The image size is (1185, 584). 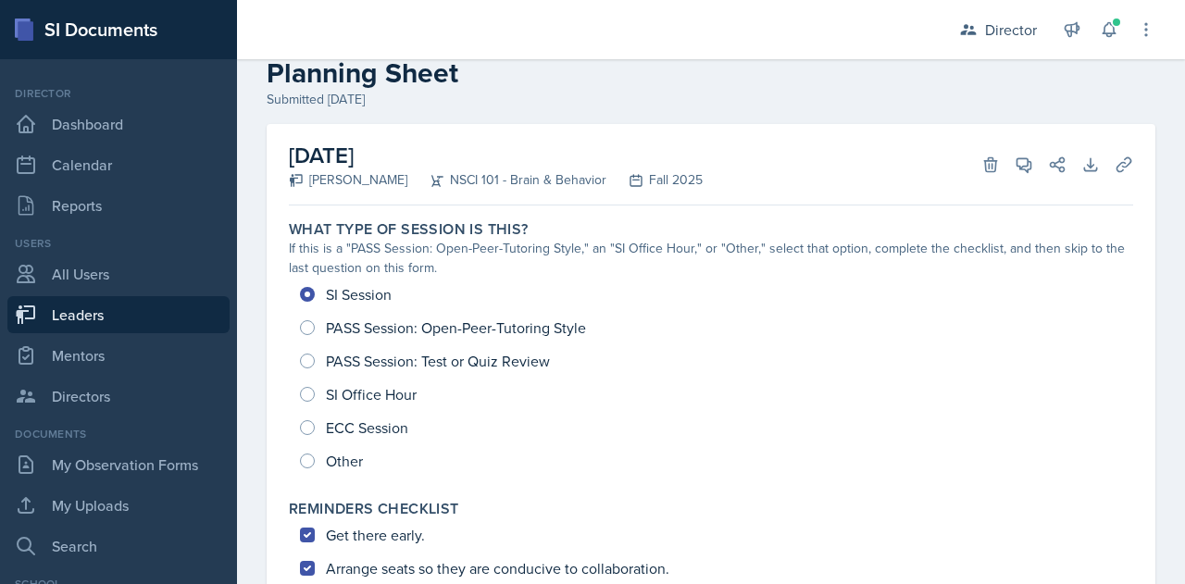 I want to click on a: My Observation Forms, so click(x=119, y=465).